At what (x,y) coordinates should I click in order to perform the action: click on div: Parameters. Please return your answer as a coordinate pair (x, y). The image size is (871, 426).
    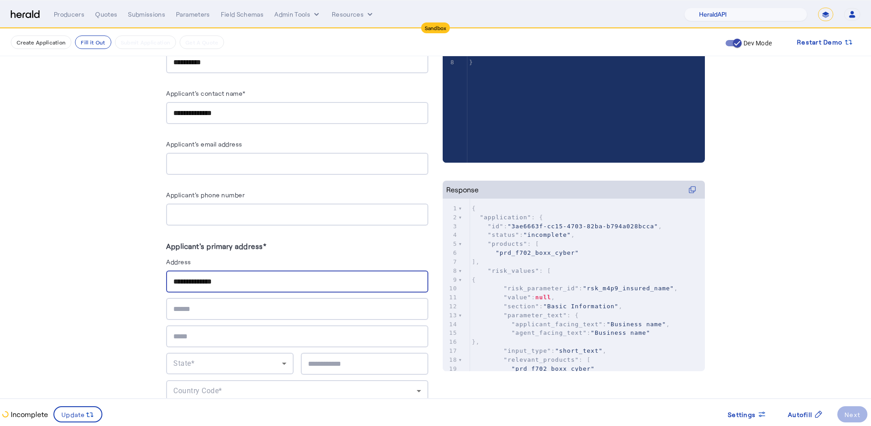
    Looking at the image, I should click on (193, 14).